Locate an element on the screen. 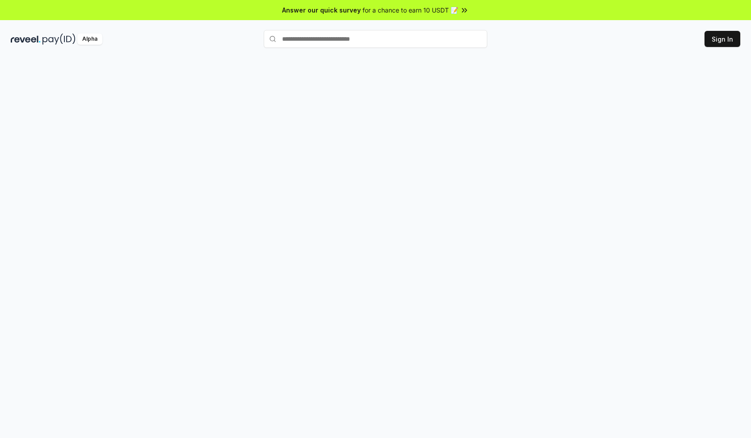 The height and width of the screenshot is (438, 751). div: Alpha is located at coordinates (90, 39).